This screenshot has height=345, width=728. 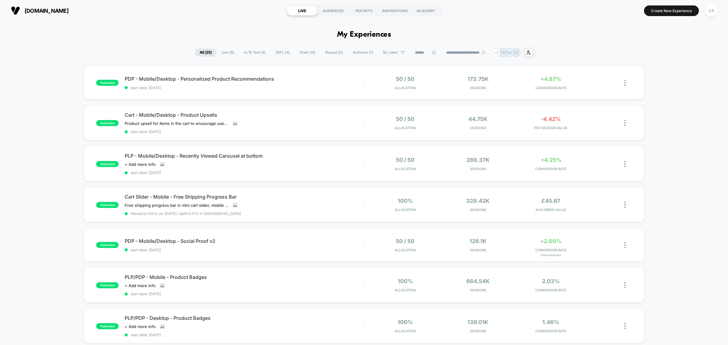 I want to click on span: By Label, so click(x=390, y=52).